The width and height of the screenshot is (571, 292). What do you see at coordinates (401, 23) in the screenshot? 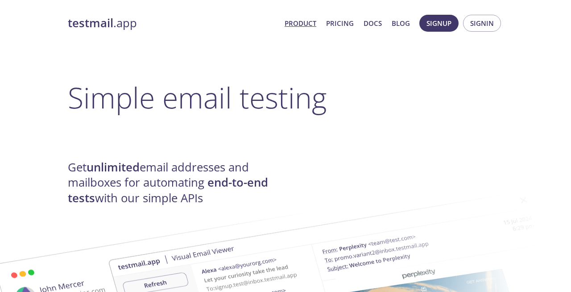
I see `a: Blog` at bounding box center [401, 23].